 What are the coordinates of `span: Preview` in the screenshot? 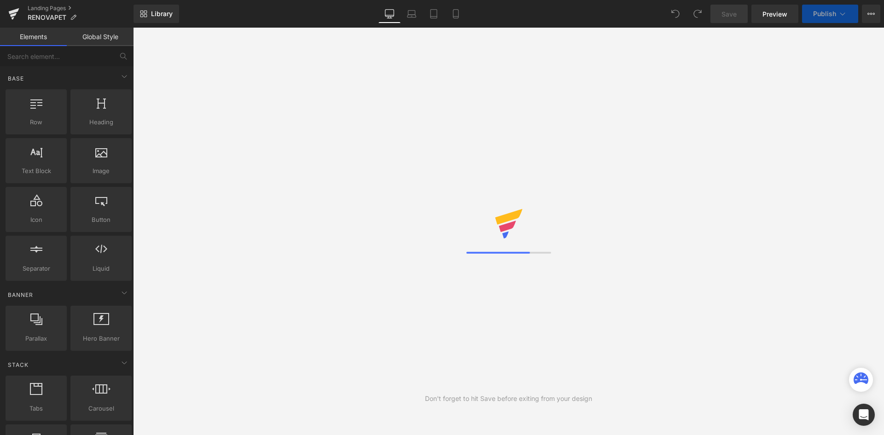 It's located at (775, 14).